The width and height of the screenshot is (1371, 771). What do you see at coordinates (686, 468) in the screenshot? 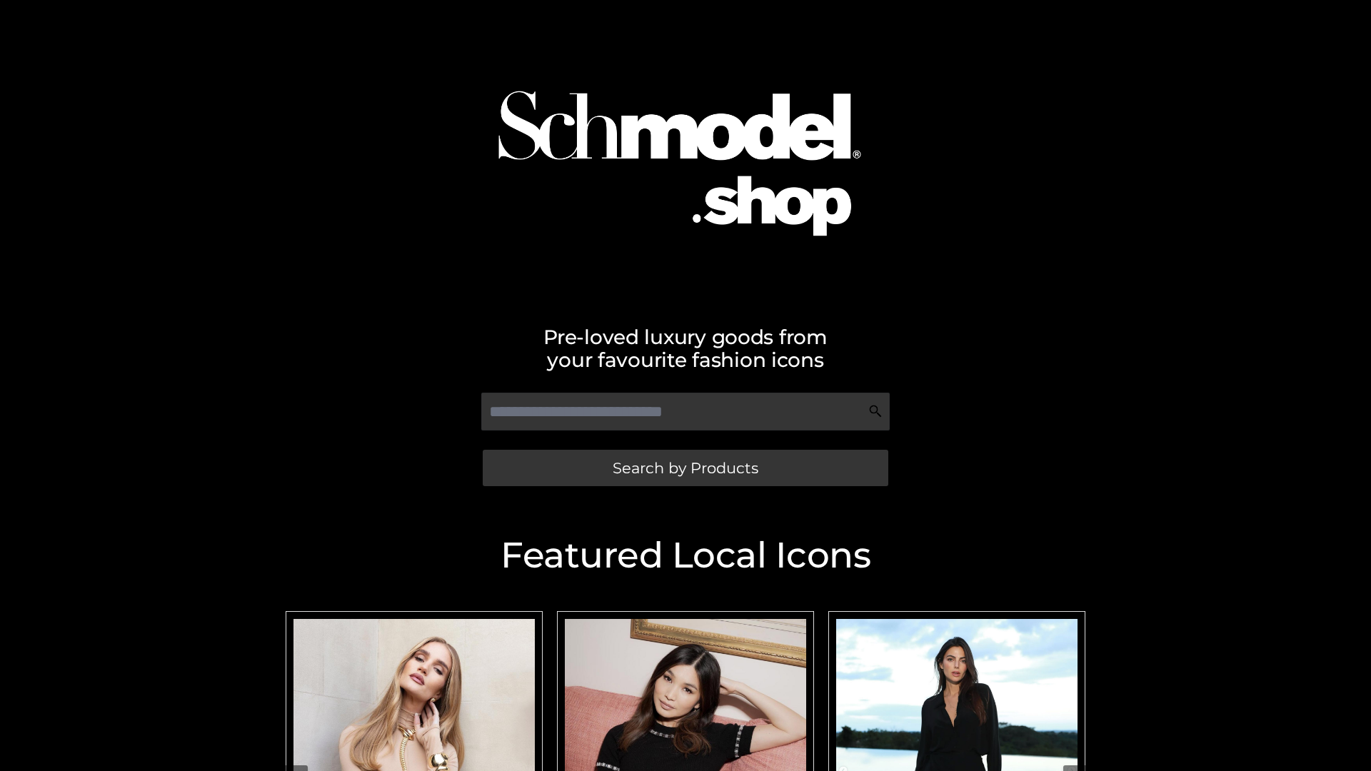
I see `span: Search by Products` at bounding box center [686, 468].